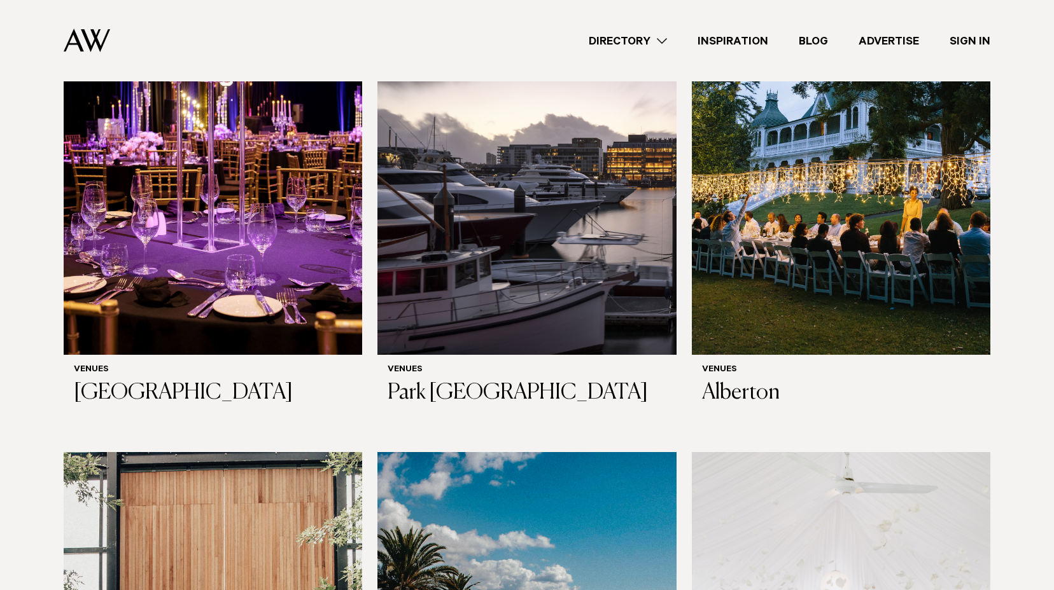  Describe the element at coordinates (888, 41) in the screenshot. I see `a: Advertise` at that location.